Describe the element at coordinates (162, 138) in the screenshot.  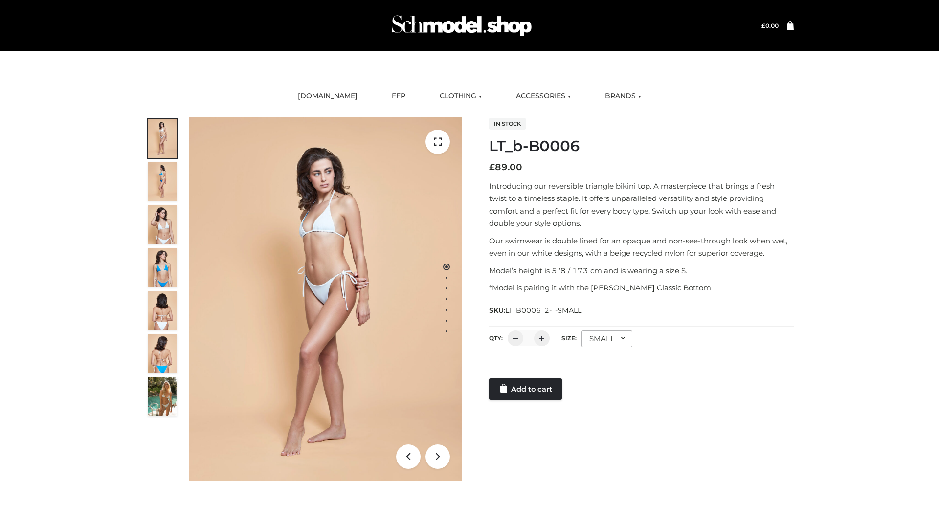
I see `img: ArielClassicBikiniTop_CloudNine_AzureSky_OW114ECO_1-scaled.jpg` at that location.